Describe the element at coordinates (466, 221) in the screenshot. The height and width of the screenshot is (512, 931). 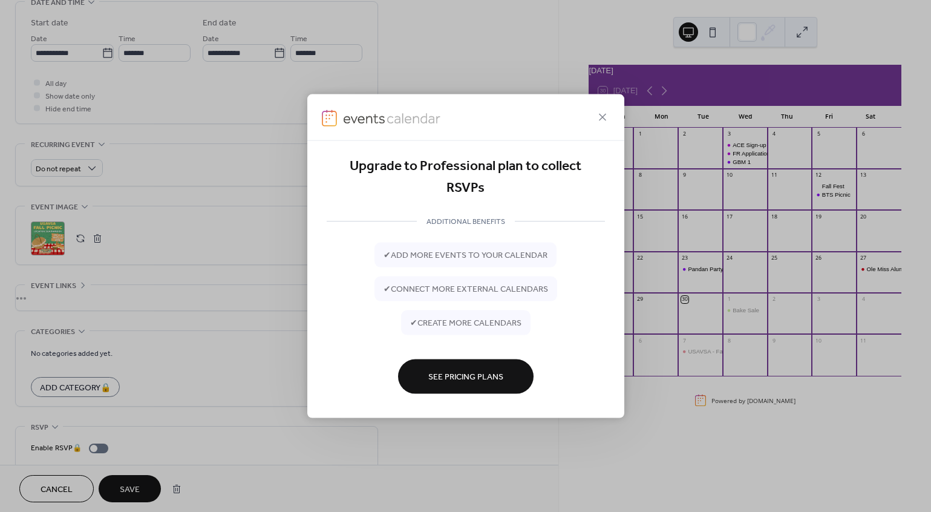
I see `span: ADDITIONAL BENEFITS` at that location.